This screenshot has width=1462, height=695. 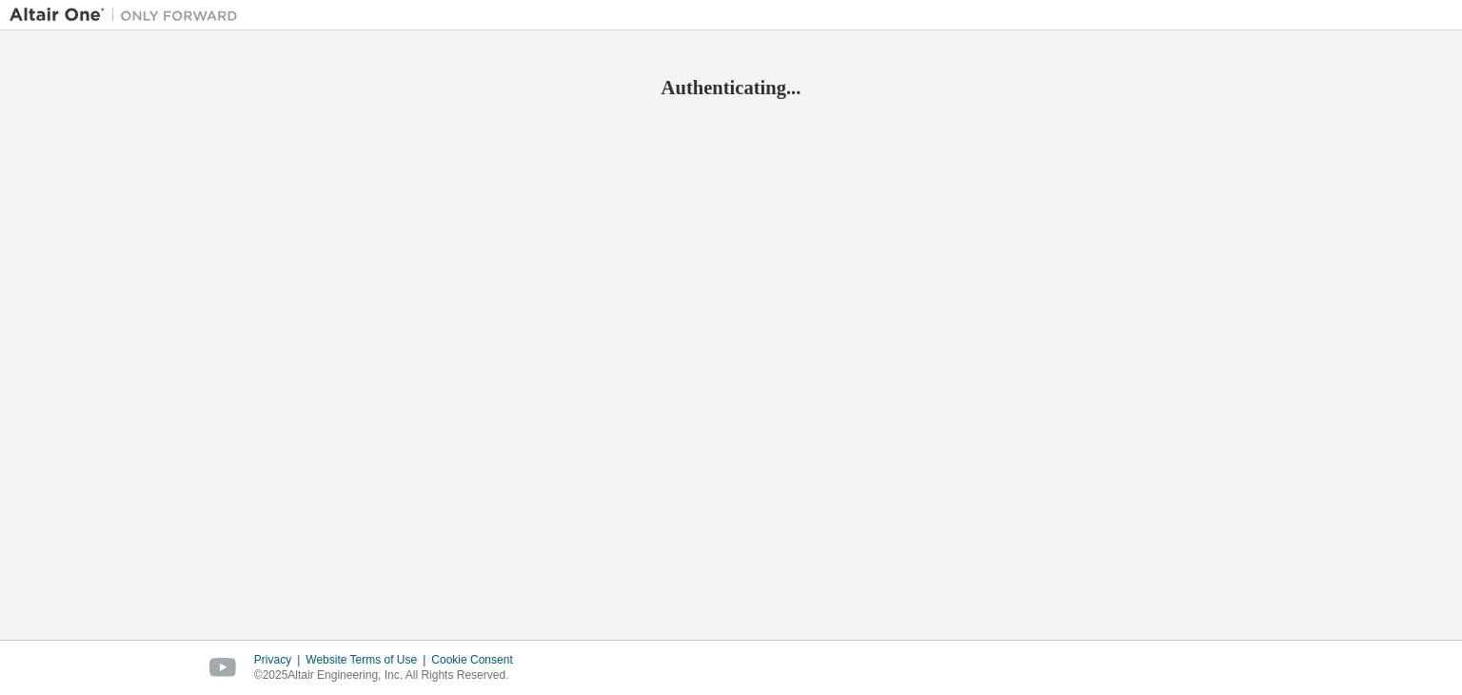 I want to click on img: youtube.svg, so click(x=223, y=667).